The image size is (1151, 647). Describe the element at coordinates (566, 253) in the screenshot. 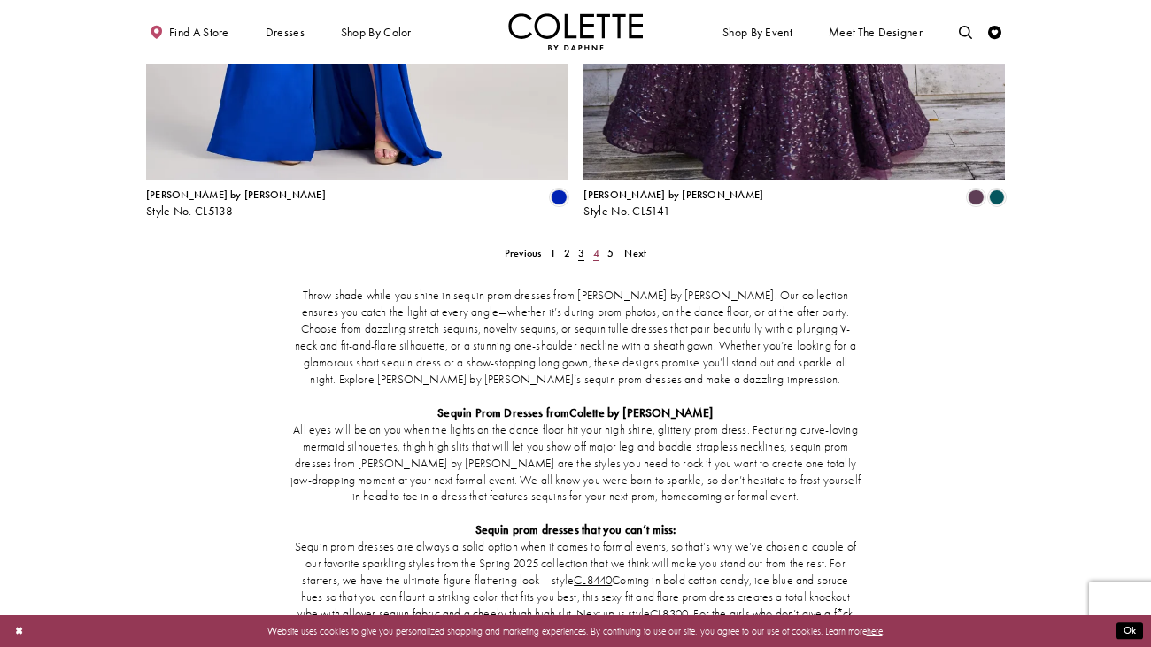

I see `a: 2` at that location.